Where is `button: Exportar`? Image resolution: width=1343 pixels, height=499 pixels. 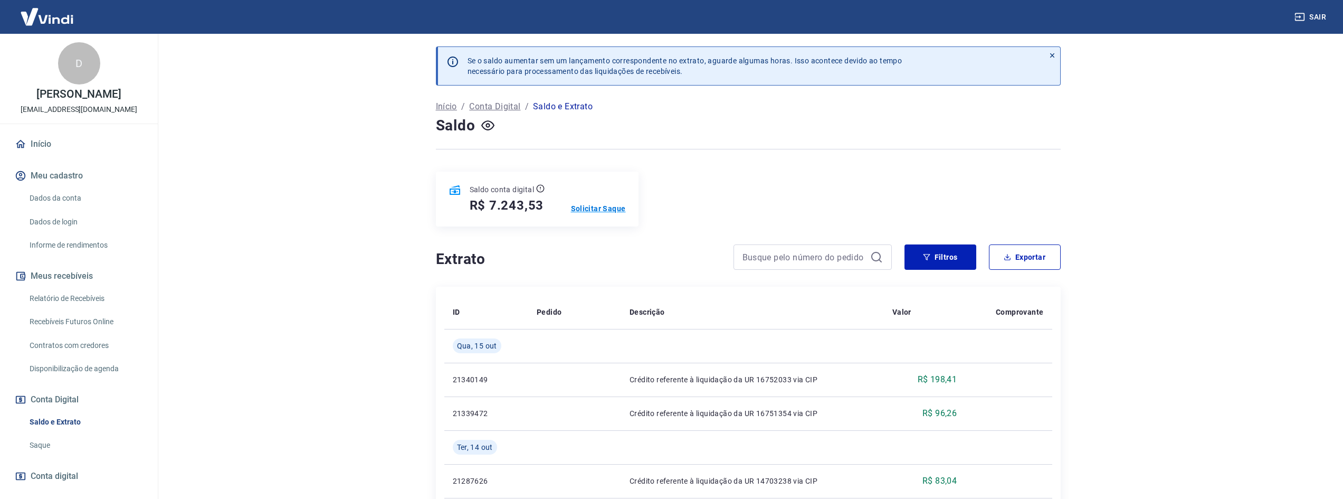 button: Exportar is located at coordinates (1025, 257).